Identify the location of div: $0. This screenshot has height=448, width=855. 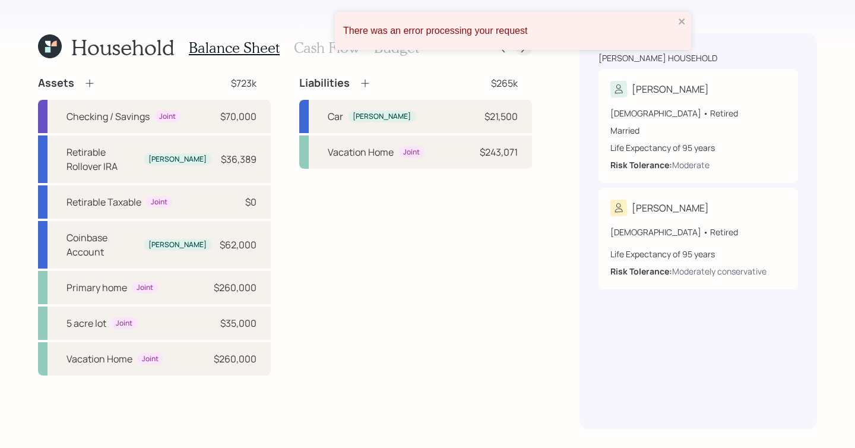
(250, 202).